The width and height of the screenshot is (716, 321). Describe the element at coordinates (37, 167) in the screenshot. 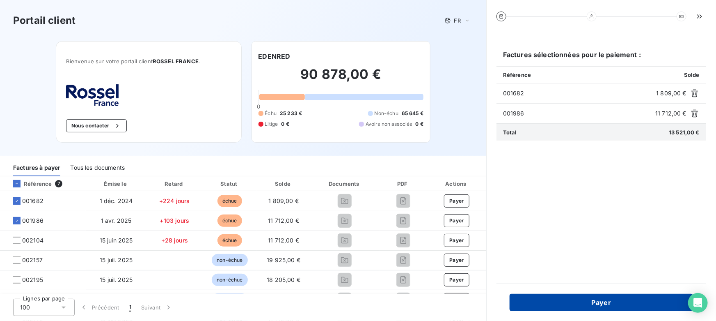

I see `div: Factures à payer` at that location.